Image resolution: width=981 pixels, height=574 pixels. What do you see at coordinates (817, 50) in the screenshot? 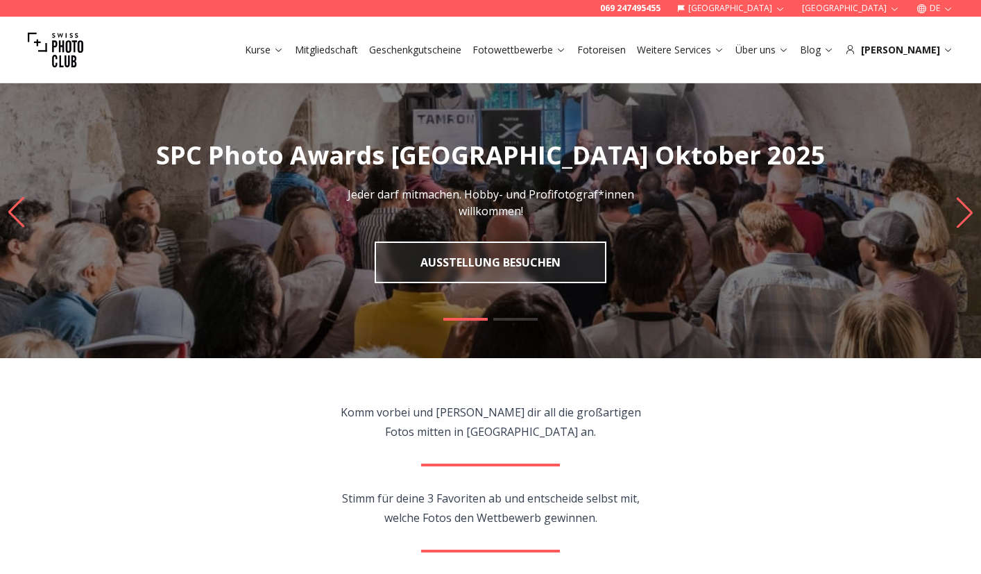
I see `button: Blog` at bounding box center [817, 50].